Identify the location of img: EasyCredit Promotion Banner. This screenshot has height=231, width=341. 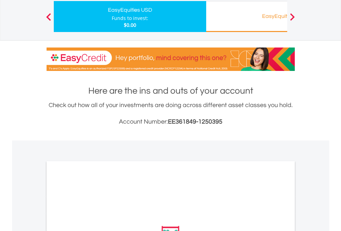
(171, 59).